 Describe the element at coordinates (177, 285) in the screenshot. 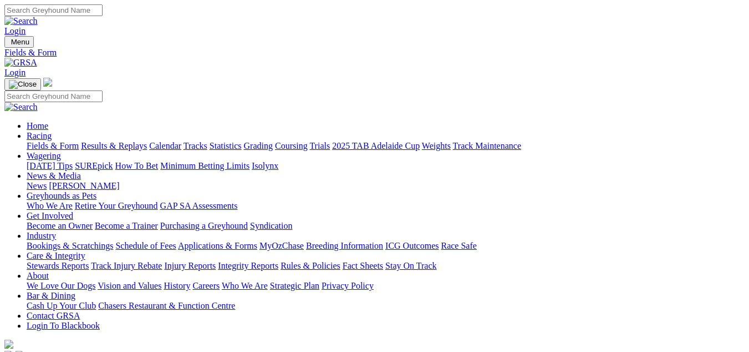

I see `a: History` at that location.